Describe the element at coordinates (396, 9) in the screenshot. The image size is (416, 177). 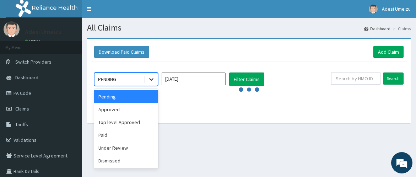
I see `span: Adesi Umeizu` at that location.